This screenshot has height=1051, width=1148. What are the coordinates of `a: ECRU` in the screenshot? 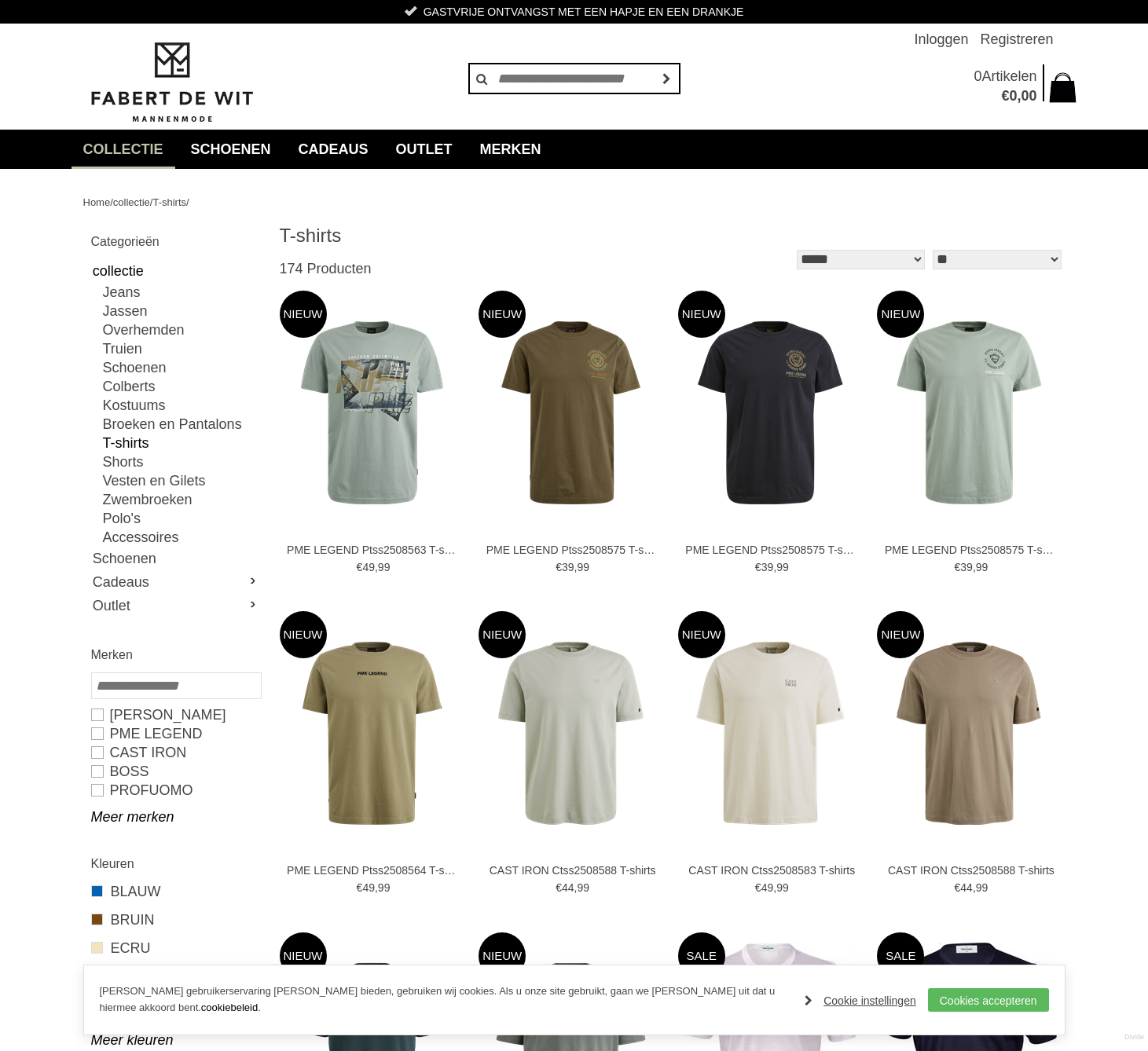 It's located at (175, 948).